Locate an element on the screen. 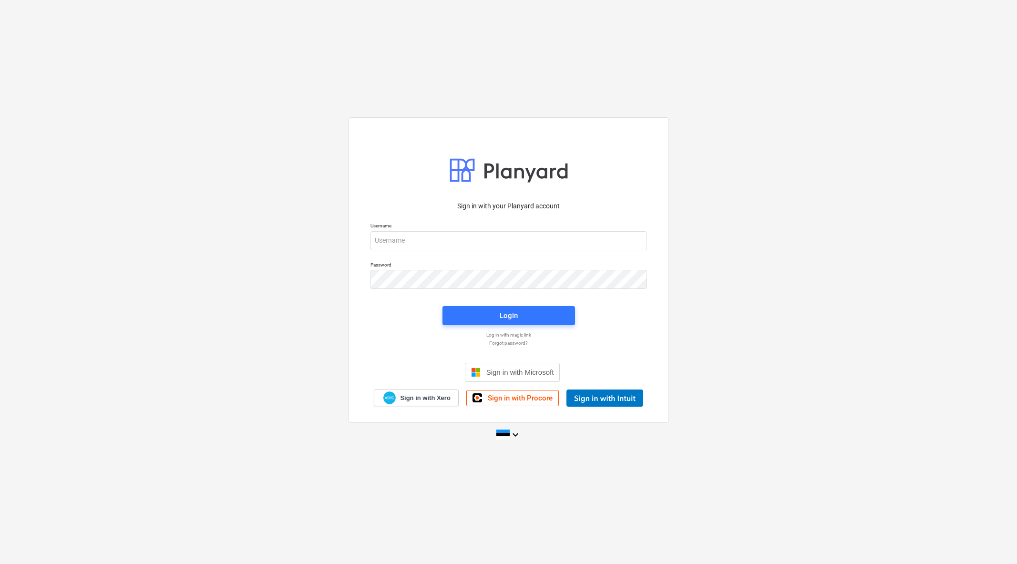 This screenshot has width=1017, height=564. a: Log in with magic link is located at coordinates (509, 335).